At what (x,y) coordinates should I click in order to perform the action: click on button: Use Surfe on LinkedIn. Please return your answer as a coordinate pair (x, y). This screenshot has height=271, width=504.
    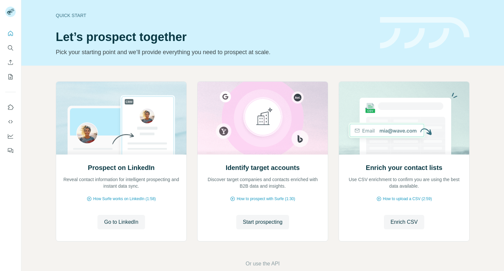
    Looking at the image, I should click on (10, 107).